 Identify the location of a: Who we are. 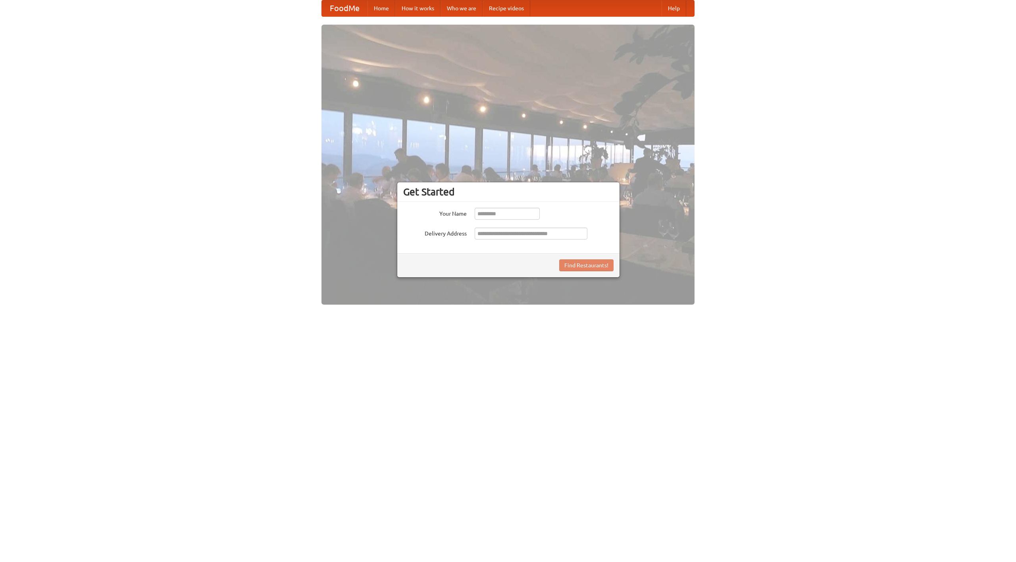
(462, 8).